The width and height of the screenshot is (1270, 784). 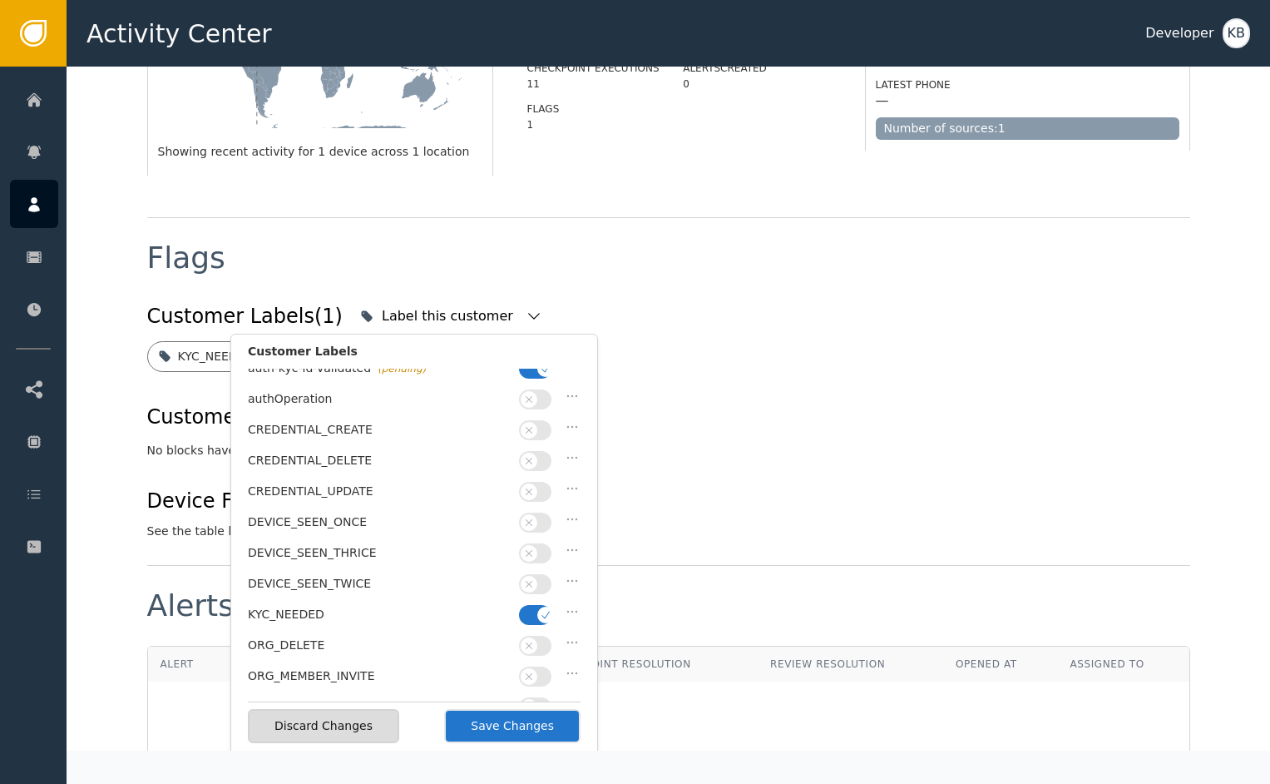 What do you see at coordinates (324, 725) in the screenshot?
I see `button: Discard Changes` at bounding box center [324, 725].